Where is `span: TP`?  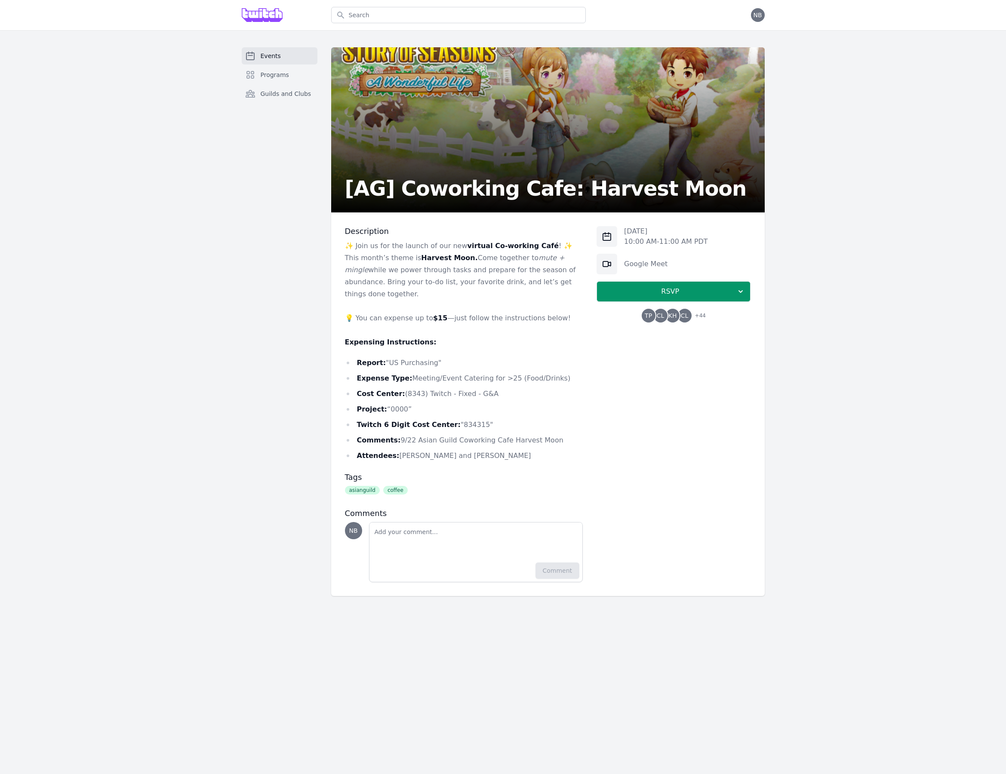
span: TP is located at coordinates (648, 316).